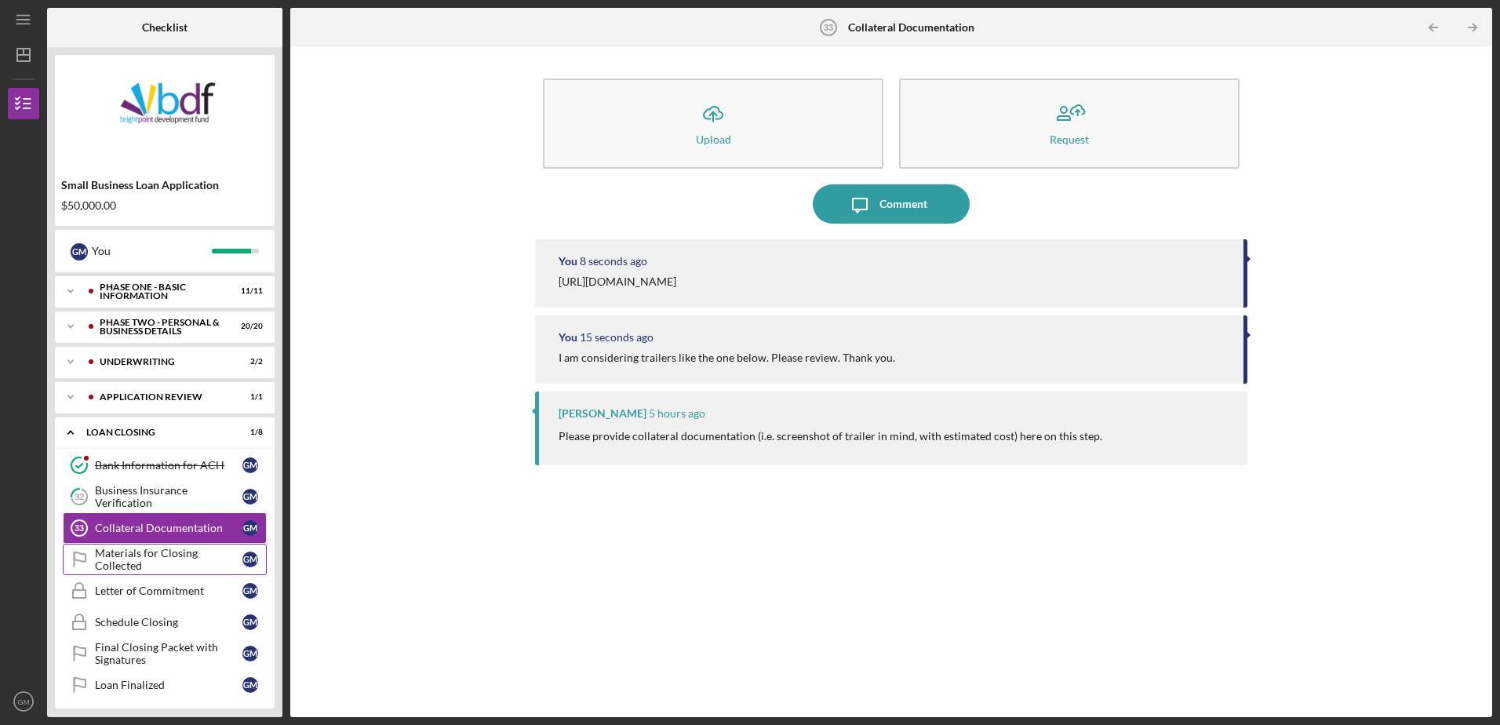 The width and height of the screenshot is (1500, 725). What do you see at coordinates (1069, 123) in the screenshot?
I see `button: Request` at bounding box center [1069, 123].